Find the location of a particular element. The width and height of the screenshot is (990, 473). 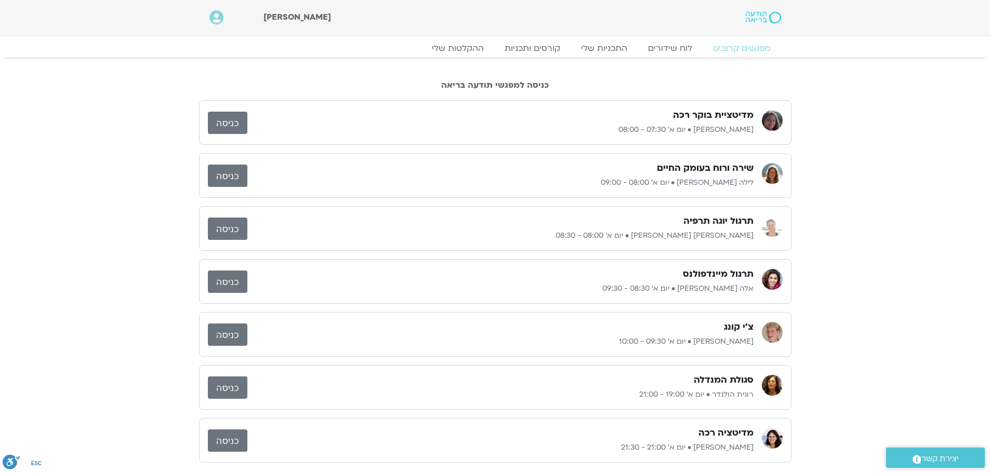

img: חני שלם is located at coordinates (772, 333).